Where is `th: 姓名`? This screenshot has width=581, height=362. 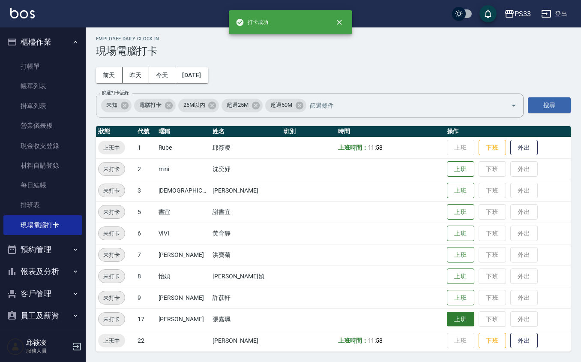
th: 姓名 is located at coordinates (246, 132).